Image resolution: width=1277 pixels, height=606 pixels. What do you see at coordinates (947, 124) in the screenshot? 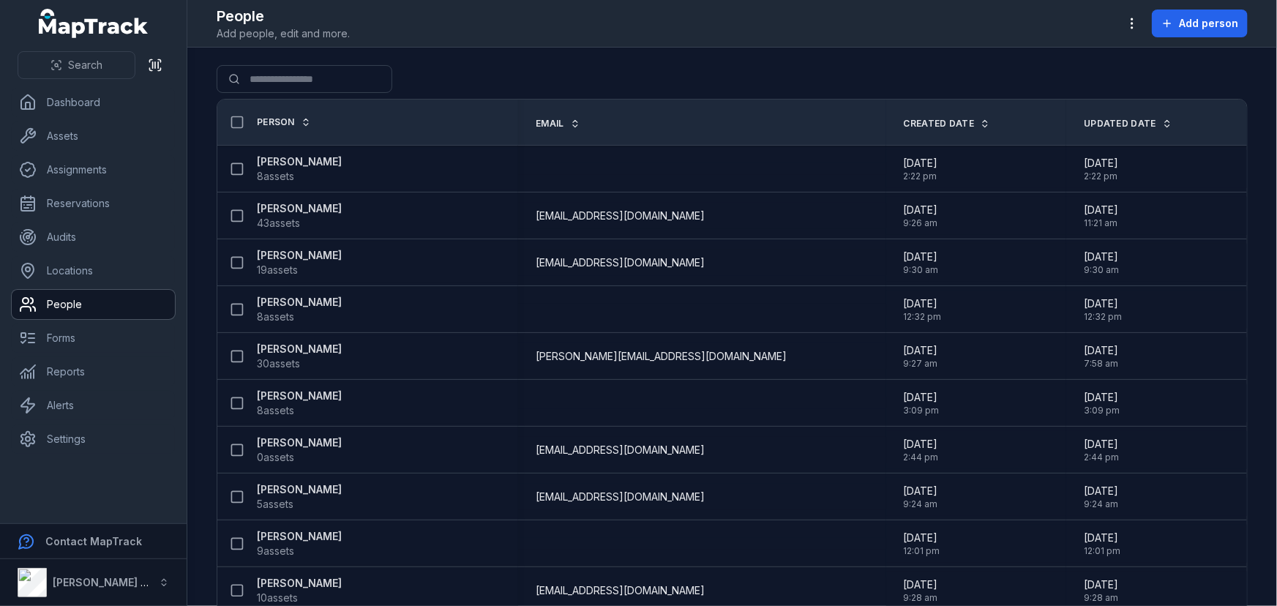
I see `a: Created Date` at bounding box center [947, 124].